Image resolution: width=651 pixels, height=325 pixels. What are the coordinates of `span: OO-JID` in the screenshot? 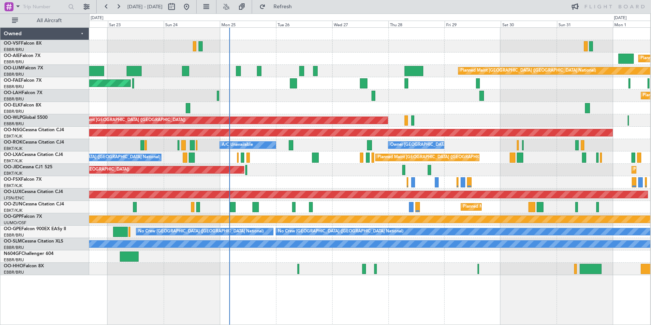 It's located at (12, 167).